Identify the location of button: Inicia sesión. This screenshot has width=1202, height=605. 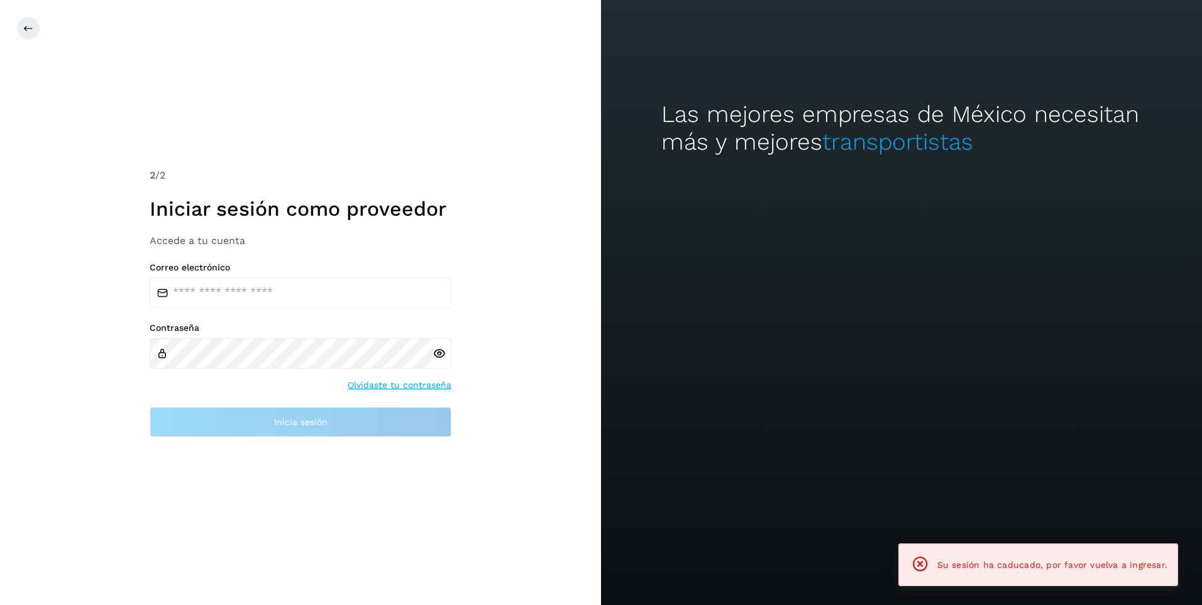
(300, 422).